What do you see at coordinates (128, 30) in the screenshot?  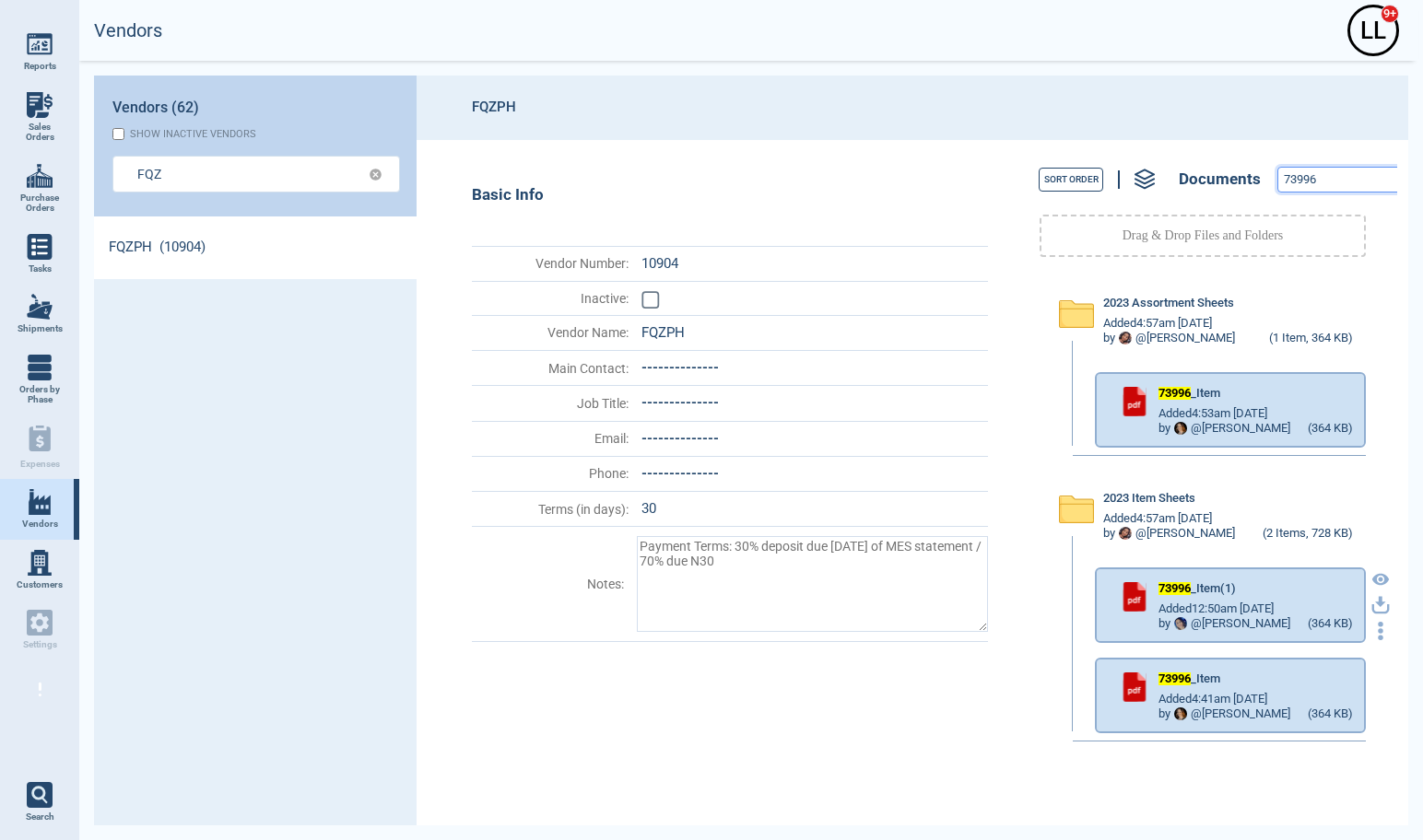 I see `h2: Vendors` at bounding box center [128, 30].